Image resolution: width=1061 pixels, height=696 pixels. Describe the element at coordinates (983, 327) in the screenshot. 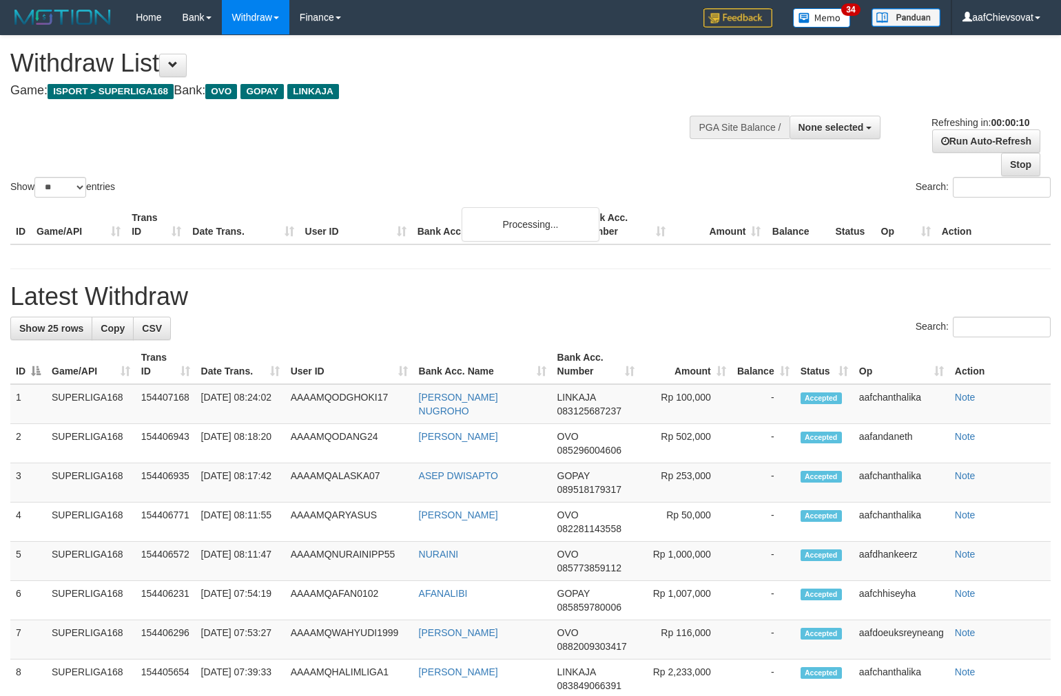

I see `label: Search:` at that location.